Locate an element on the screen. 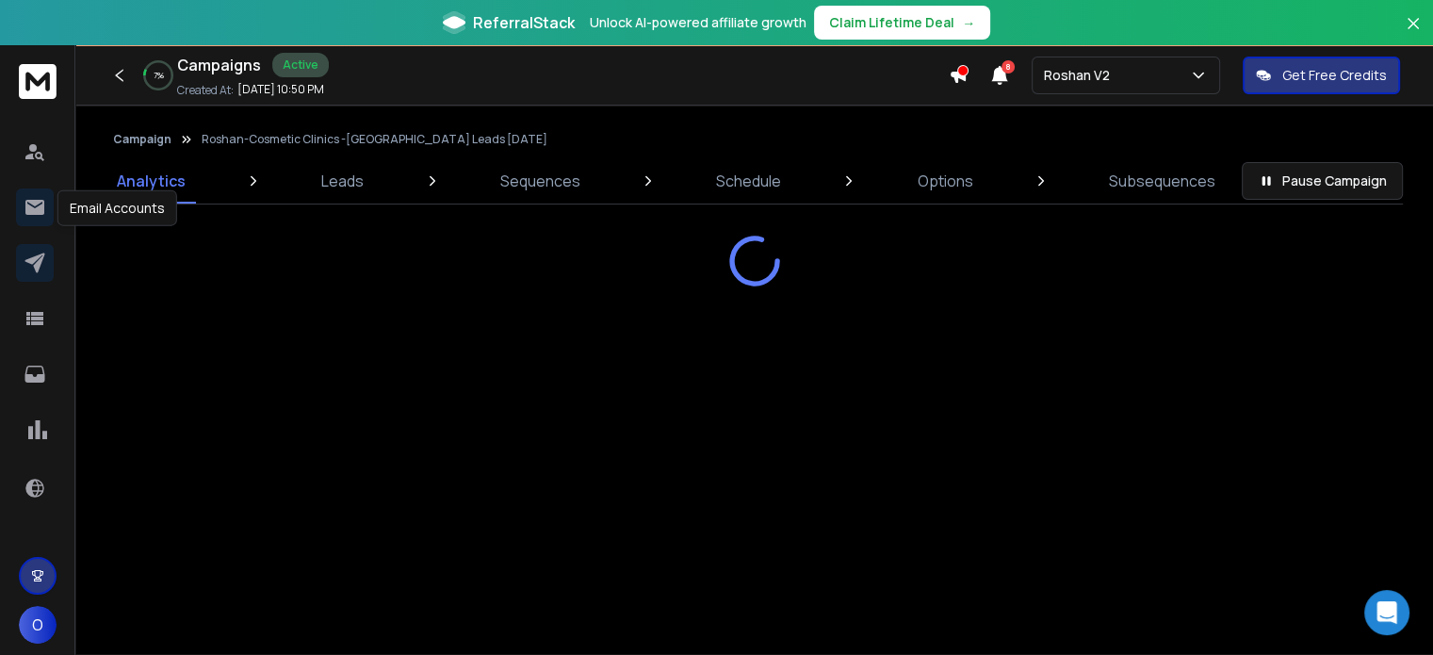  p: Created At: is located at coordinates (205, 90).